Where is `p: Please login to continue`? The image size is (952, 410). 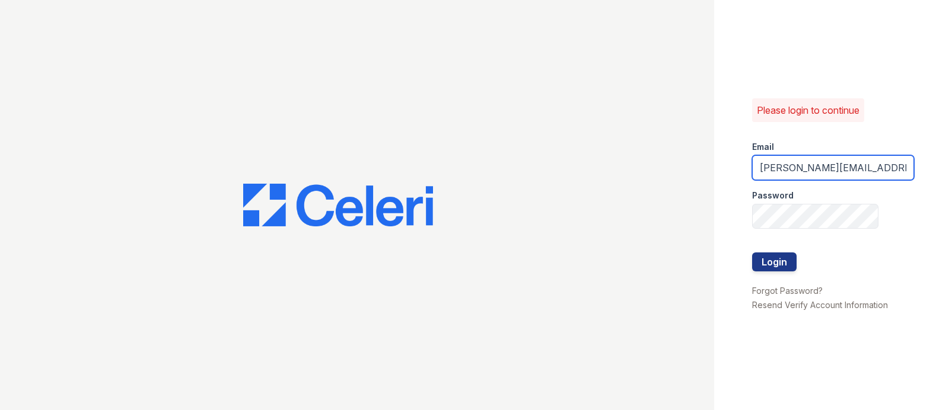 p: Please login to continue is located at coordinates (808, 110).